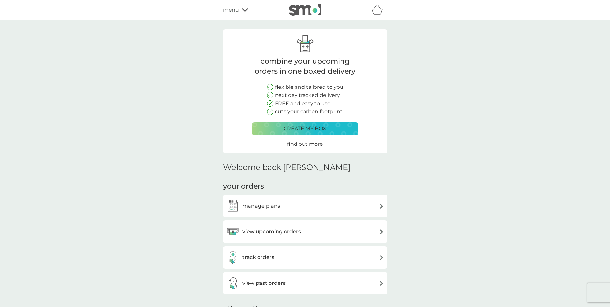  I want to click on p: create my box, so click(305, 129).